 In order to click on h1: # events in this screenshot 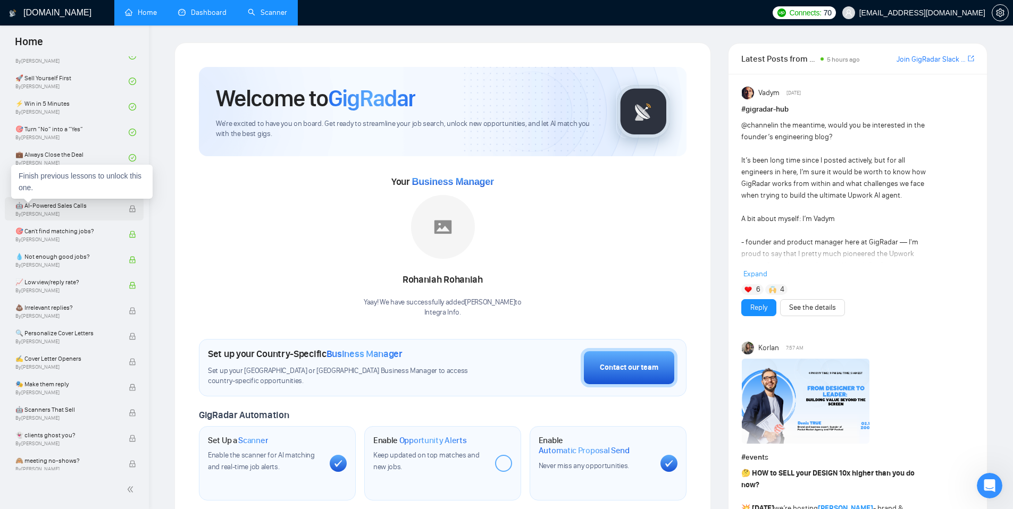, I will do `click(858, 458)`.